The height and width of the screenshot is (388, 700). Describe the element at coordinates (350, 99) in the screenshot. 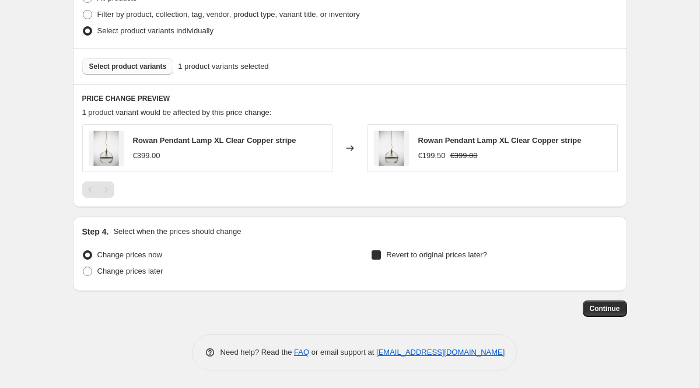

I see `h6: PRICE CHANGE PREVIEW` at that location.